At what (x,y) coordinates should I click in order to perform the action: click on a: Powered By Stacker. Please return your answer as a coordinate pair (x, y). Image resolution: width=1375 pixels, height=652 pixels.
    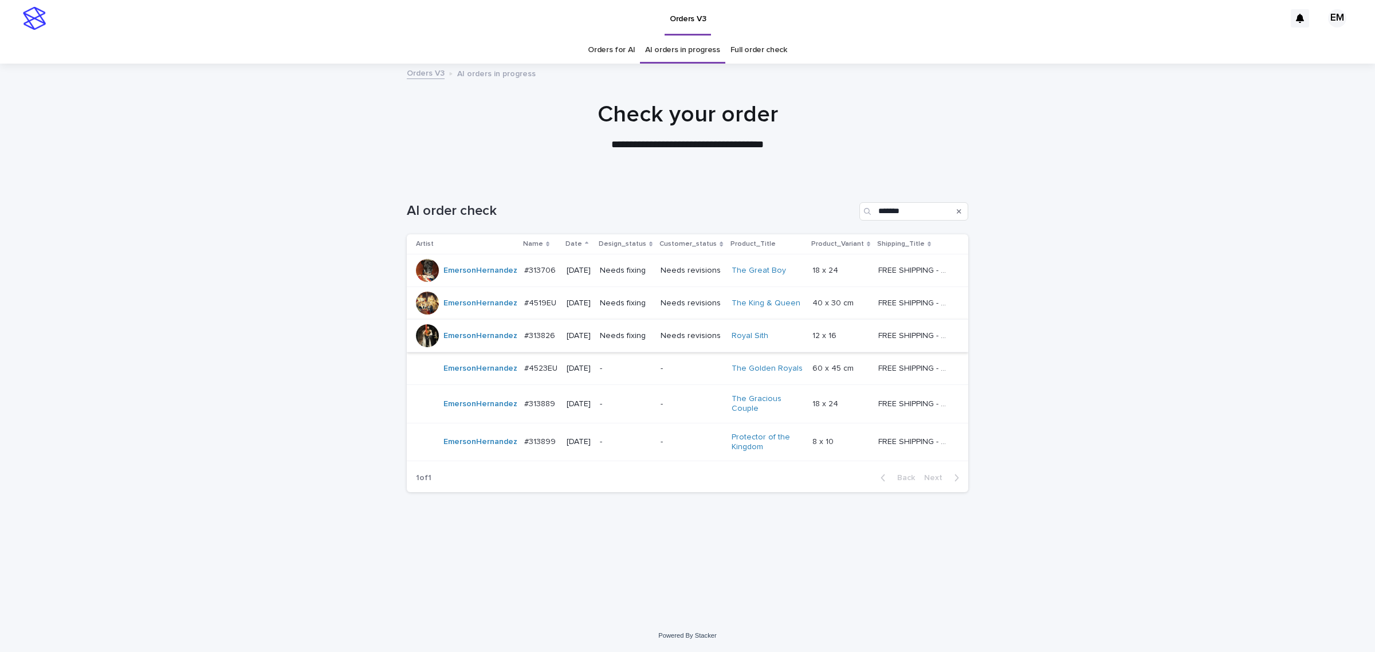
    Looking at the image, I should click on (687, 635).